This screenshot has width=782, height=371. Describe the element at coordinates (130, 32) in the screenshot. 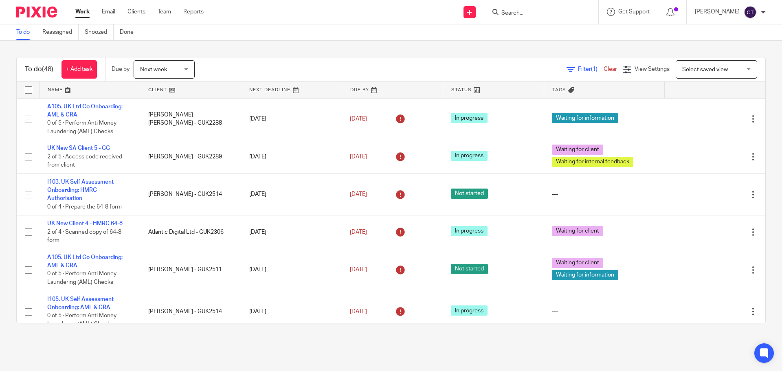

I see `a: Done` at that location.